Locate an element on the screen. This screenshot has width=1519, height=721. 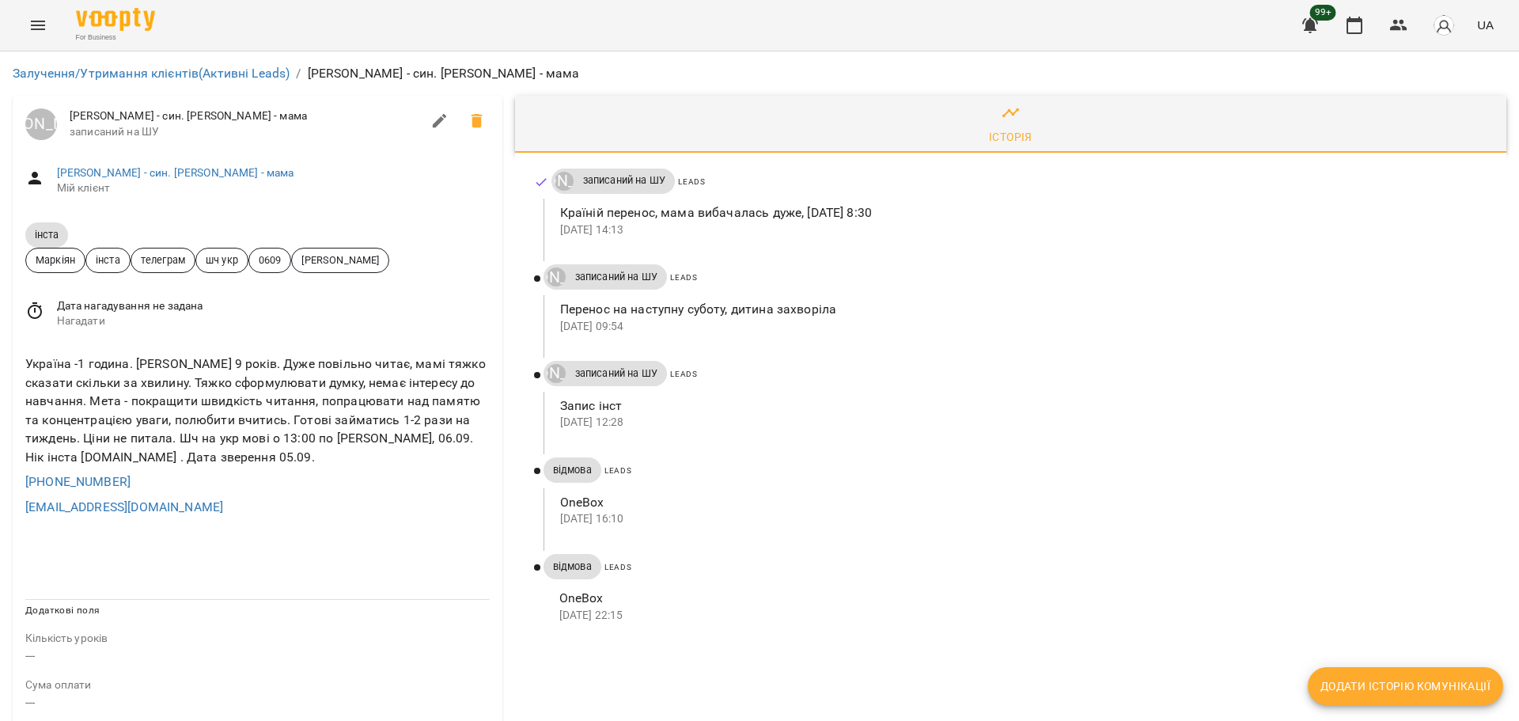
span: Додати історію комунікації is located at coordinates (1405, 686).